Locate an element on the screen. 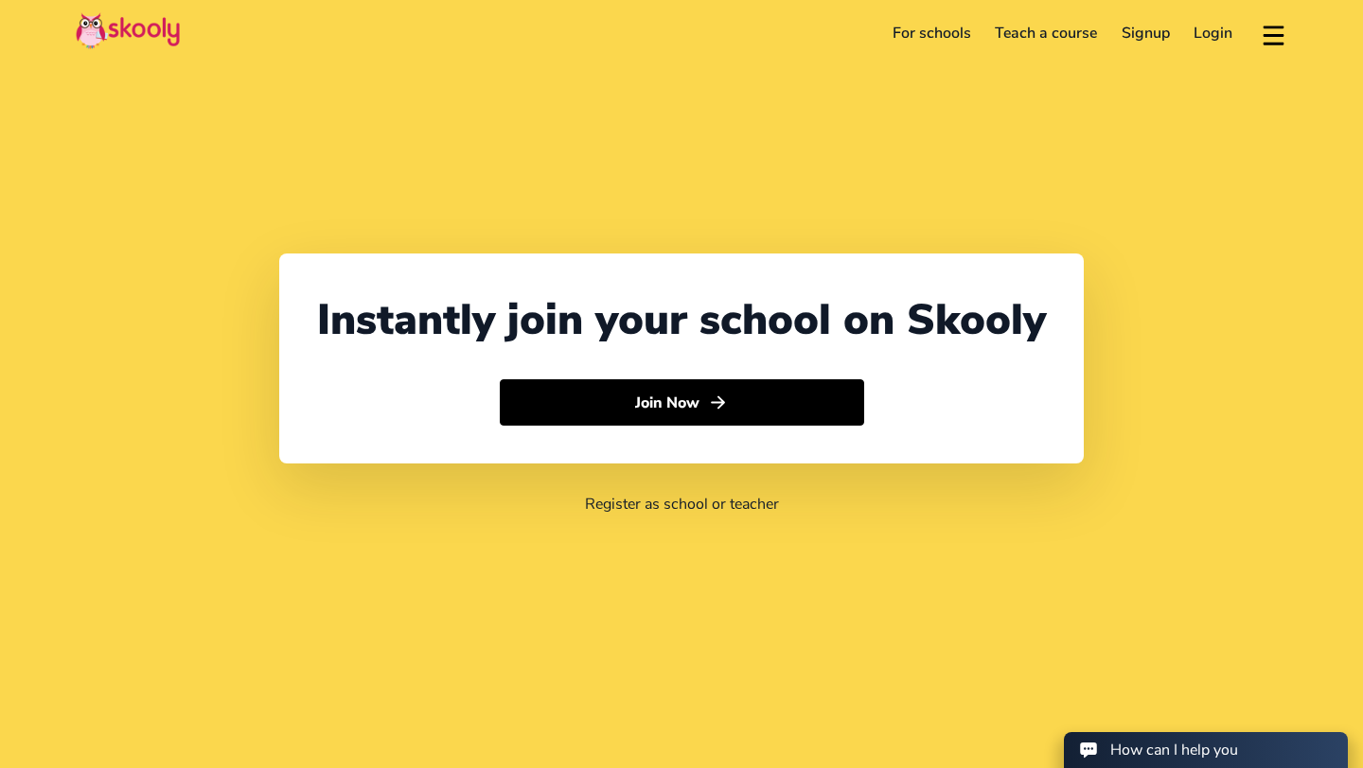  div: Instantly join your school on Skooly is located at coordinates (681, 320).